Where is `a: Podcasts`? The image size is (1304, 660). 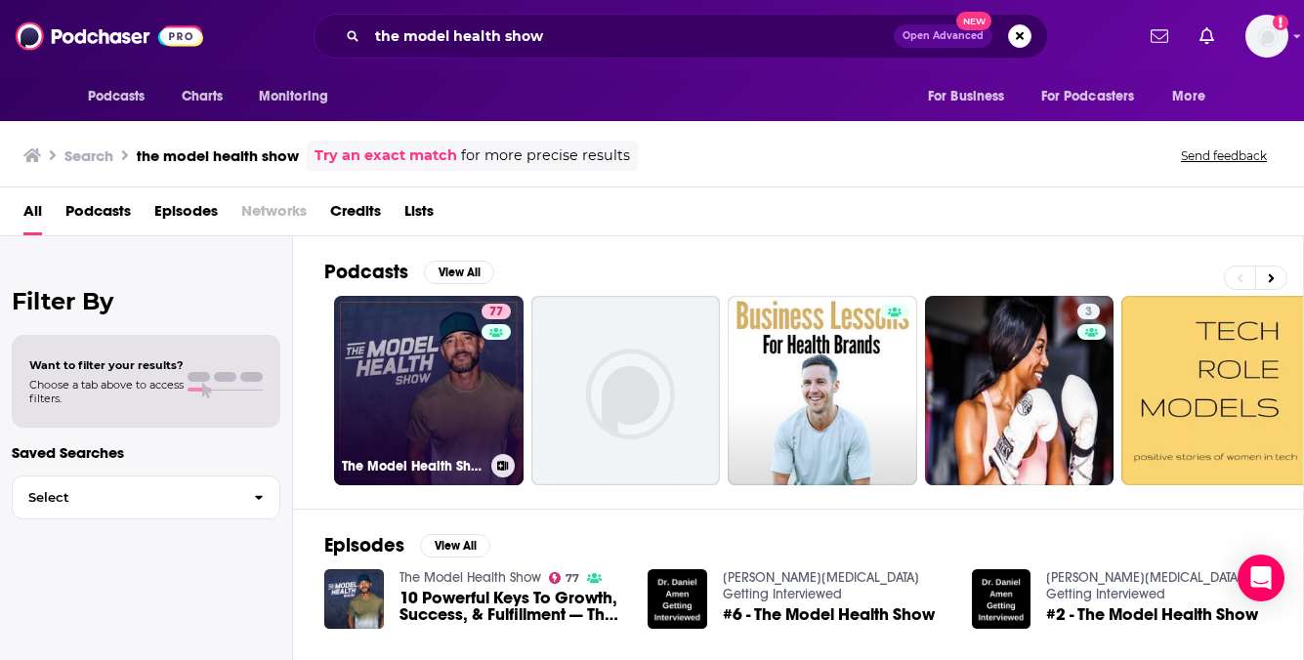
a: Podcasts is located at coordinates (98, 215).